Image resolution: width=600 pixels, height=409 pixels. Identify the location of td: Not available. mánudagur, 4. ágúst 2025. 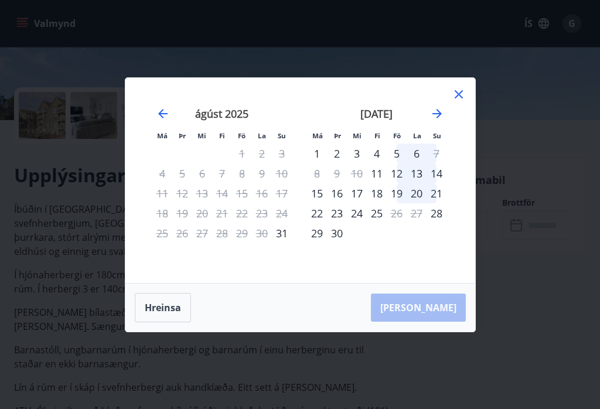
(162, 173).